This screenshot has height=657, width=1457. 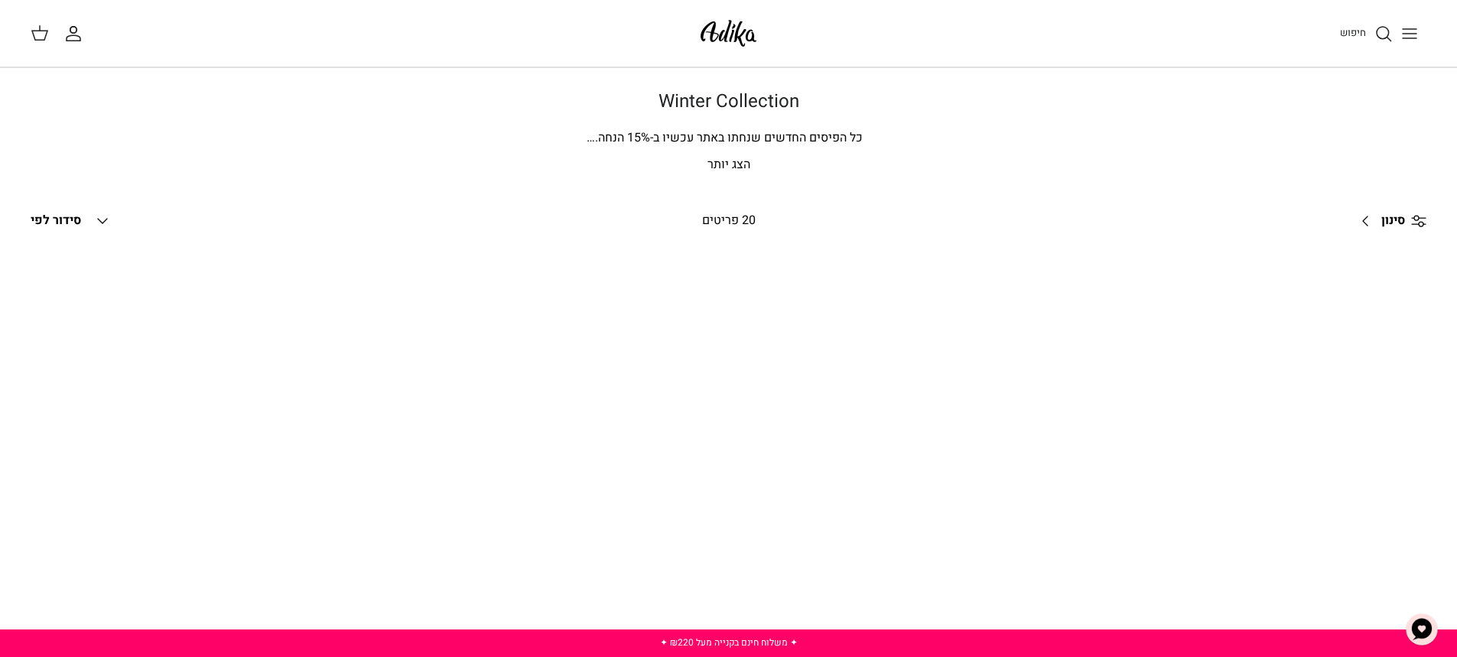 What do you see at coordinates (728, 33) in the screenshot?
I see `a: Adika IL` at bounding box center [728, 33].